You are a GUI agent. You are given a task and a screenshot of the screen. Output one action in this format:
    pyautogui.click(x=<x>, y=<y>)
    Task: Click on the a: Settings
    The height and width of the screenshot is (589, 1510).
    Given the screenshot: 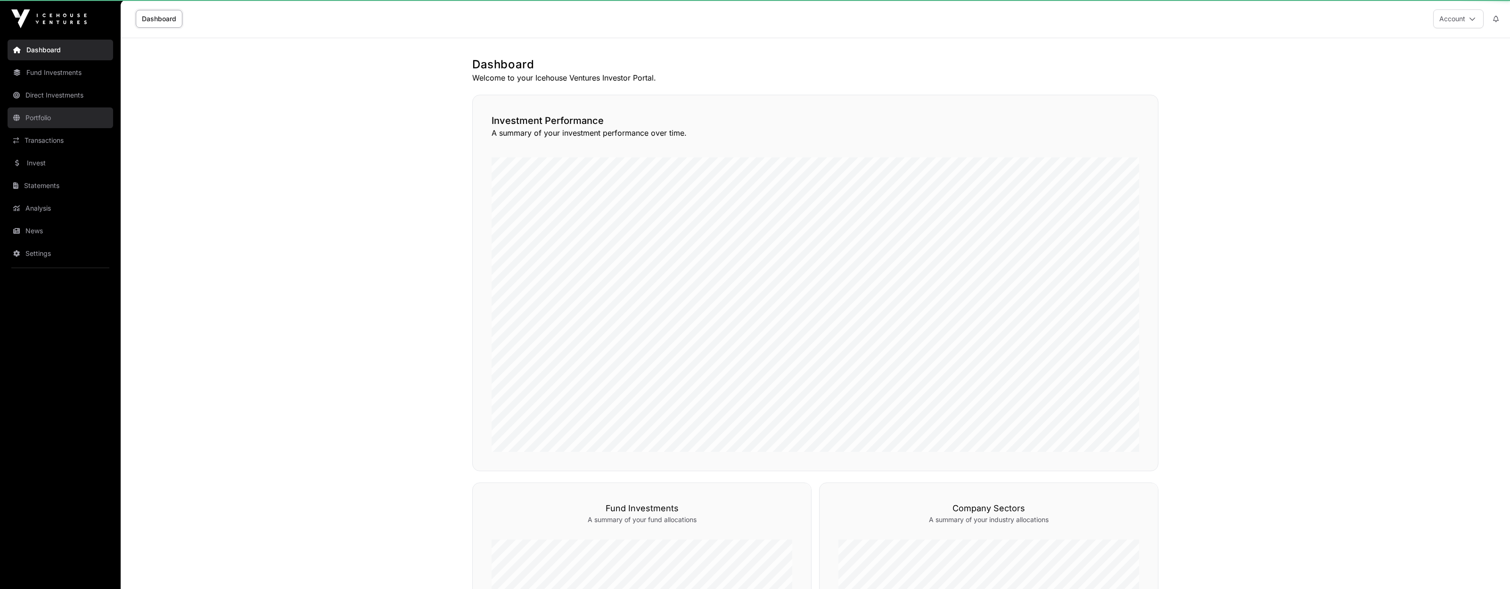 What is the action you would take?
    pyautogui.click(x=60, y=254)
    